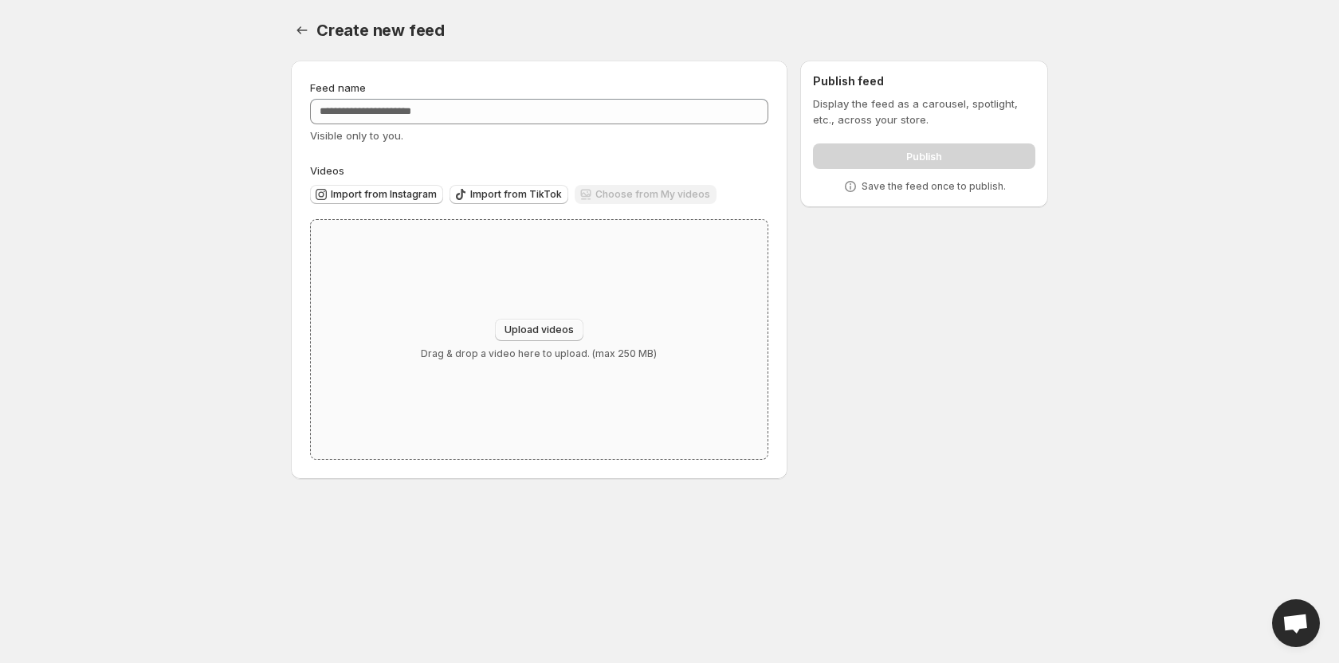 This screenshot has height=663, width=1339. What do you see at coordinates (539, 354) in the screenshot?
I see `p: Drag & drop a video here to upload. (max 250 MB)` at bounding box center [539, 354].